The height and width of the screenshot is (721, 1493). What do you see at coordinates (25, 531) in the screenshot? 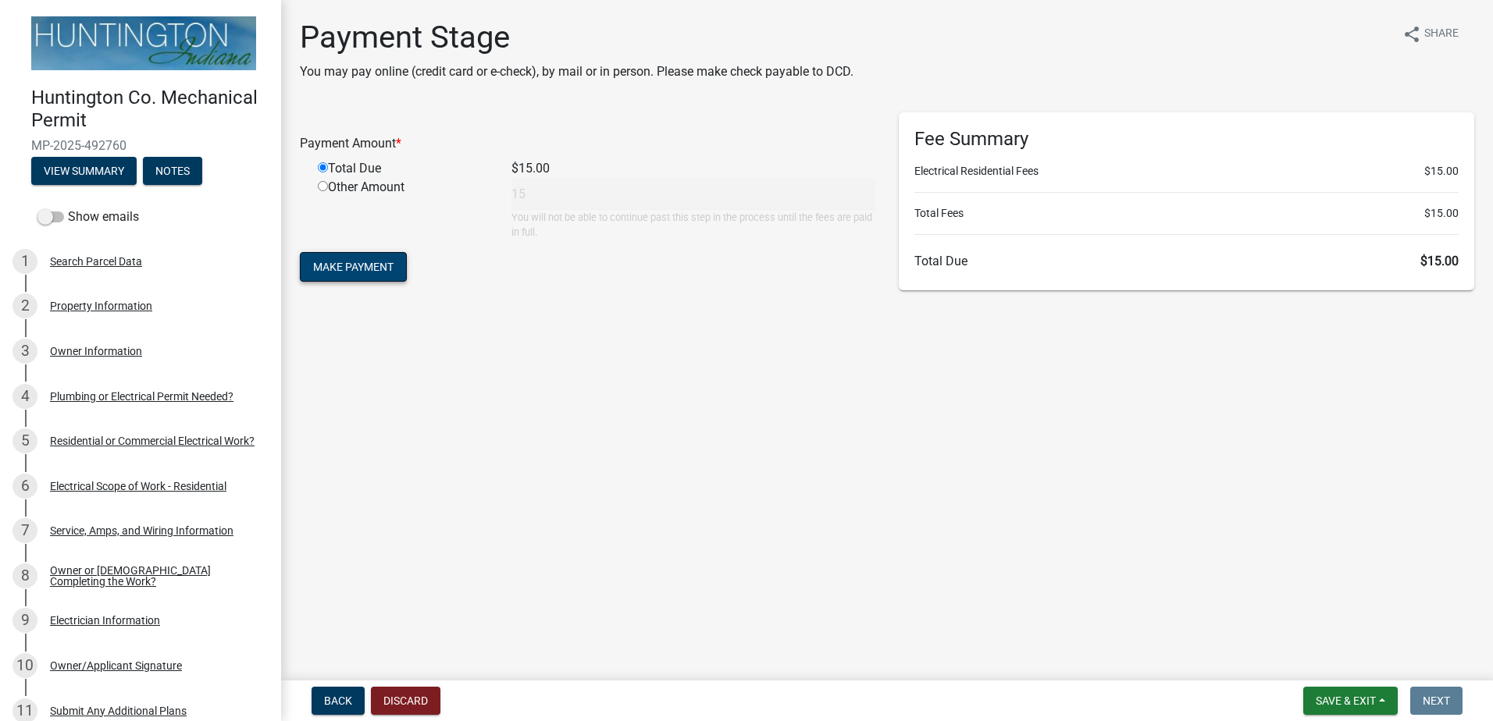
I see `div: 7` at bounding box center [25, 531].